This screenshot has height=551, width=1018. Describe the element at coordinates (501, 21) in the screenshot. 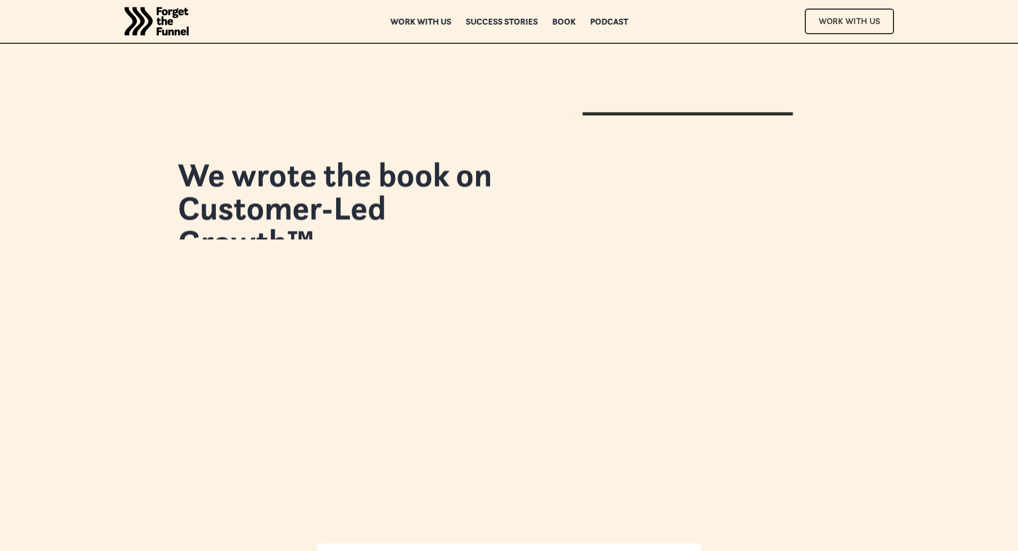

I see `a: Success Stories` at that location.